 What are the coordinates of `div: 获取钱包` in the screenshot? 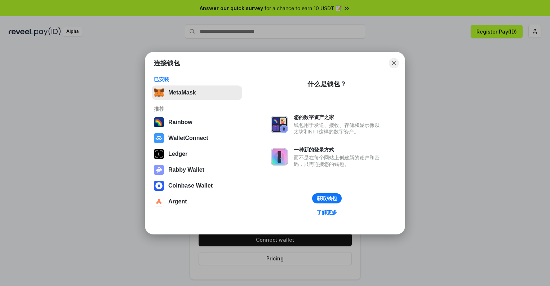 It's located at (327, 198).